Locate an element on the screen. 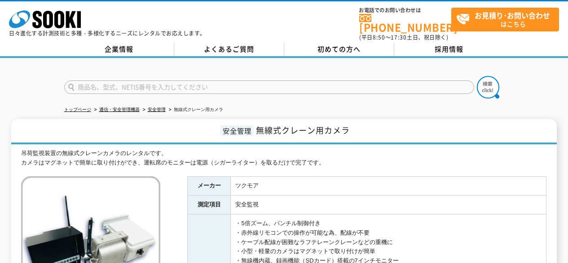  strong: お見積り･お問い合わせ is located at coordinates (513, 15).